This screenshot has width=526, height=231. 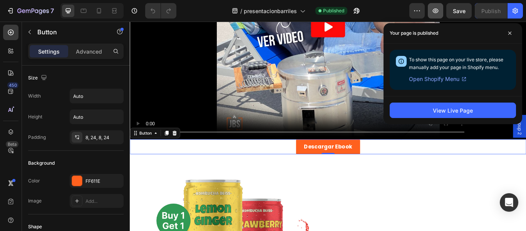 I want to click on div: Add..., so click(x=104, y=201).